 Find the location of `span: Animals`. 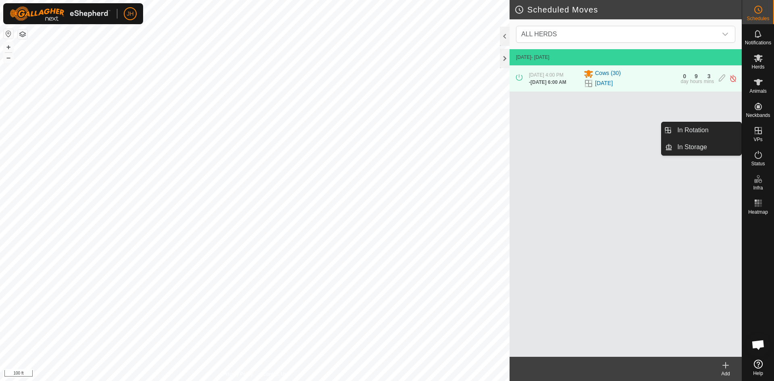

span: Animals is located at coordinates (758, 91).